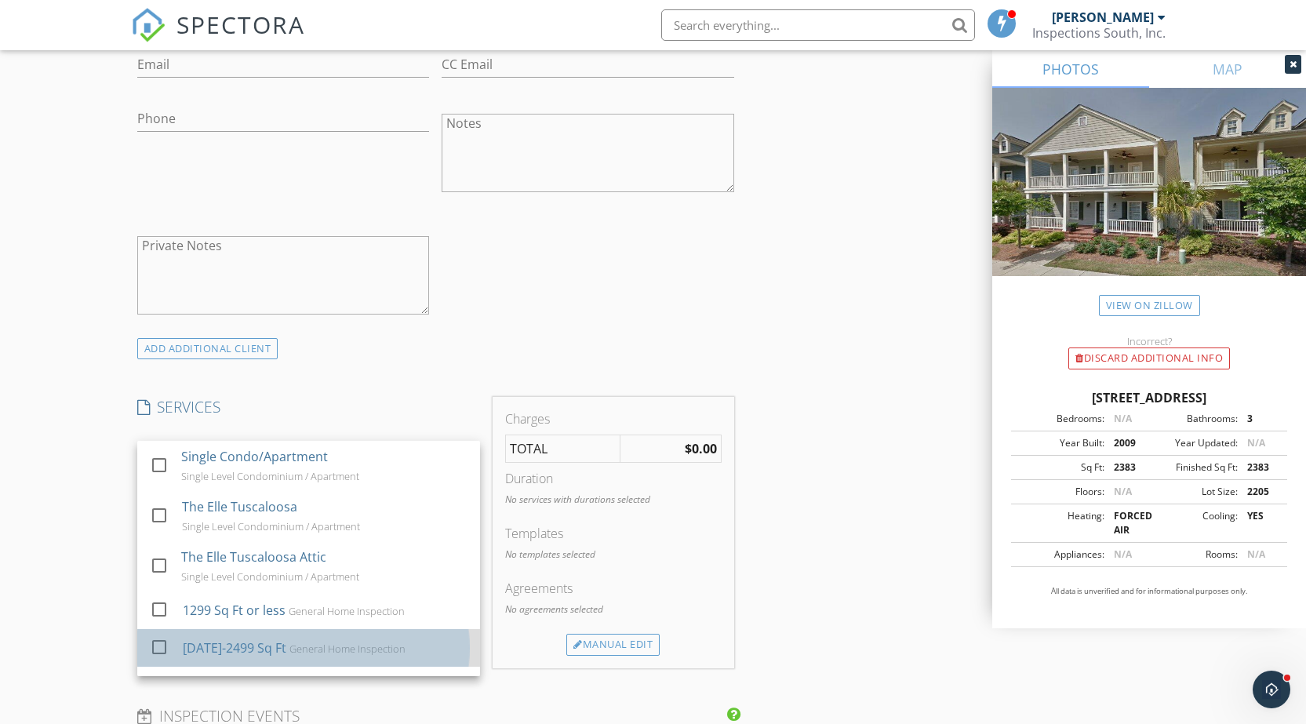  Describe the element at coordinates (1193, 492) in the screenshot. I see `div: Lot Size:` at that location.